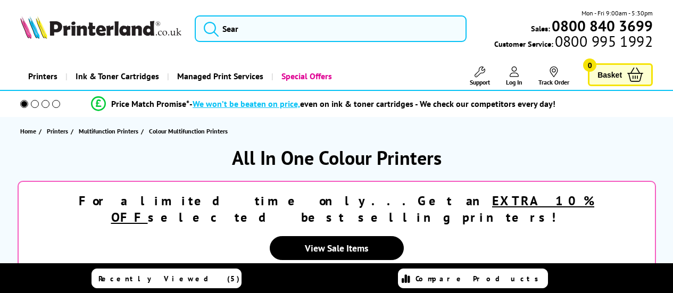 The width and height of the screenshot is (673, 293). I want to click on span: Basket, so click(609, 74).